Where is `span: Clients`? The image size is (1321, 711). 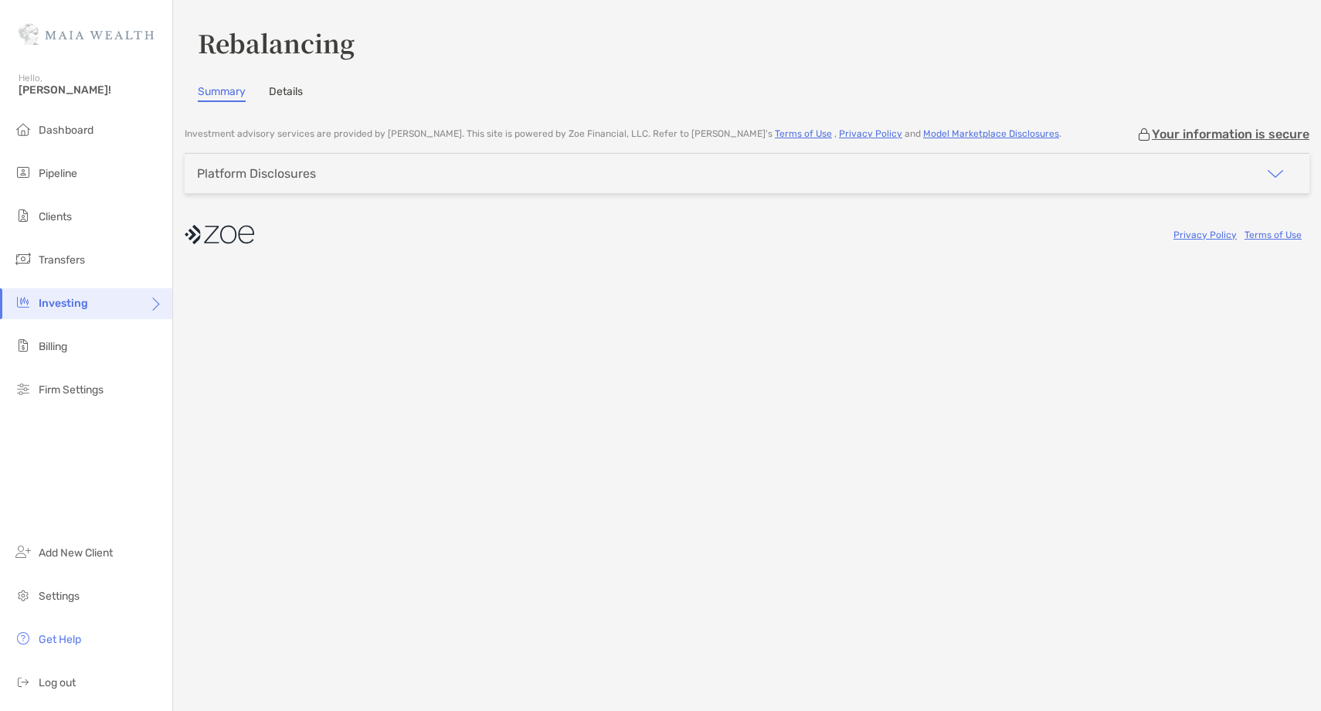 span: Clients is located at coordinates (55, 216).